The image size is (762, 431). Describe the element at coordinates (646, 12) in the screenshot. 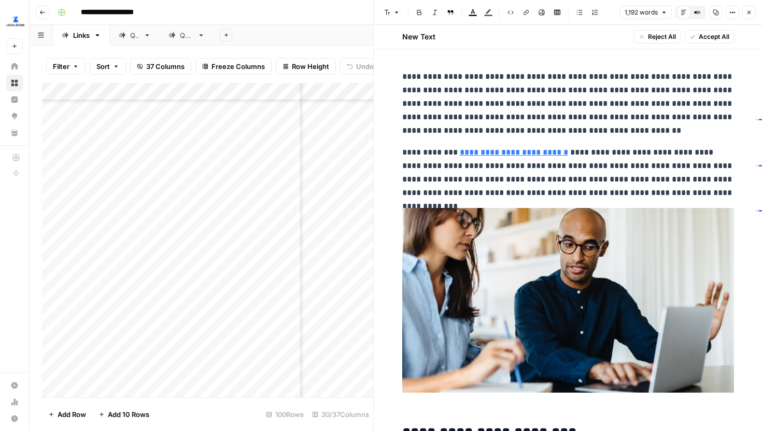

I see `button: 1,192 words` at that location.